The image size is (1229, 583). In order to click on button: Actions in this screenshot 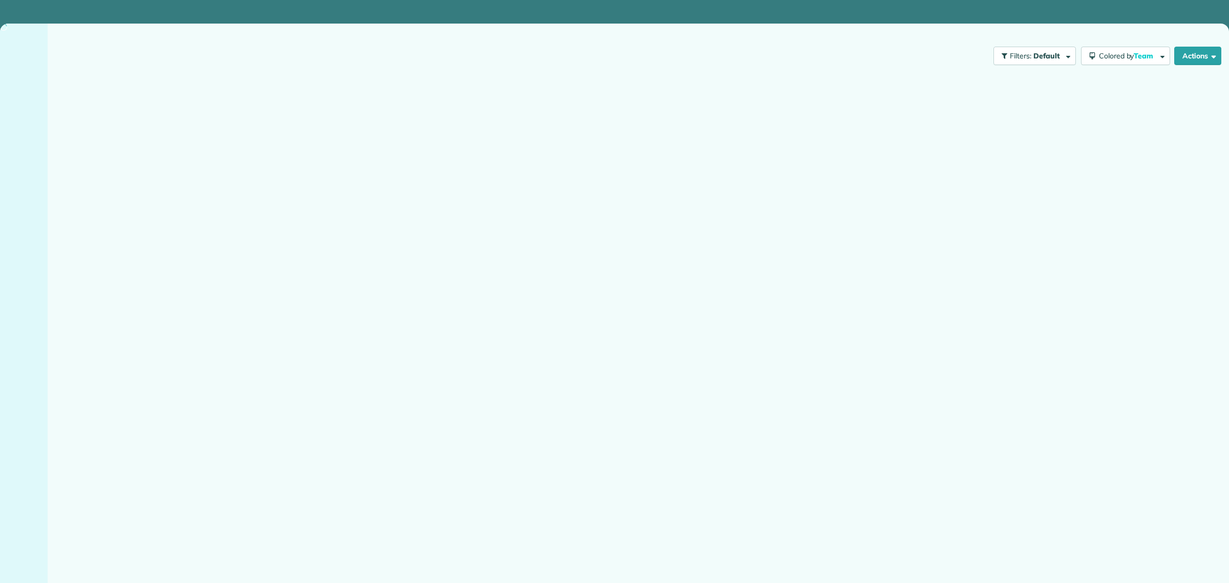, I will do `click(1198, 56)`.